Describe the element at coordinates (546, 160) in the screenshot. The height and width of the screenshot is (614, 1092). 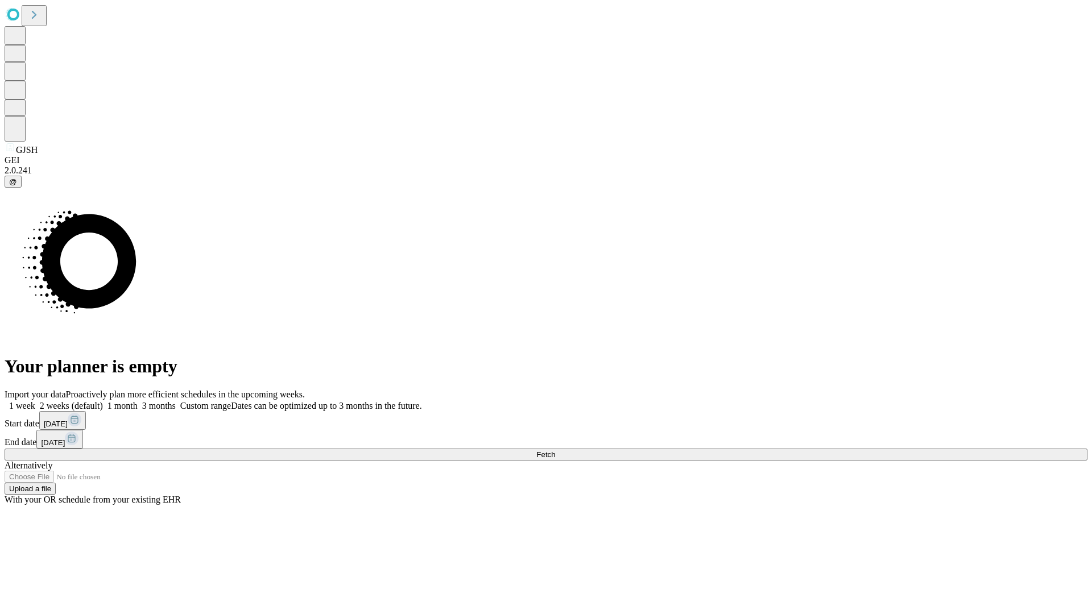
I see `div: GEI` at that location.